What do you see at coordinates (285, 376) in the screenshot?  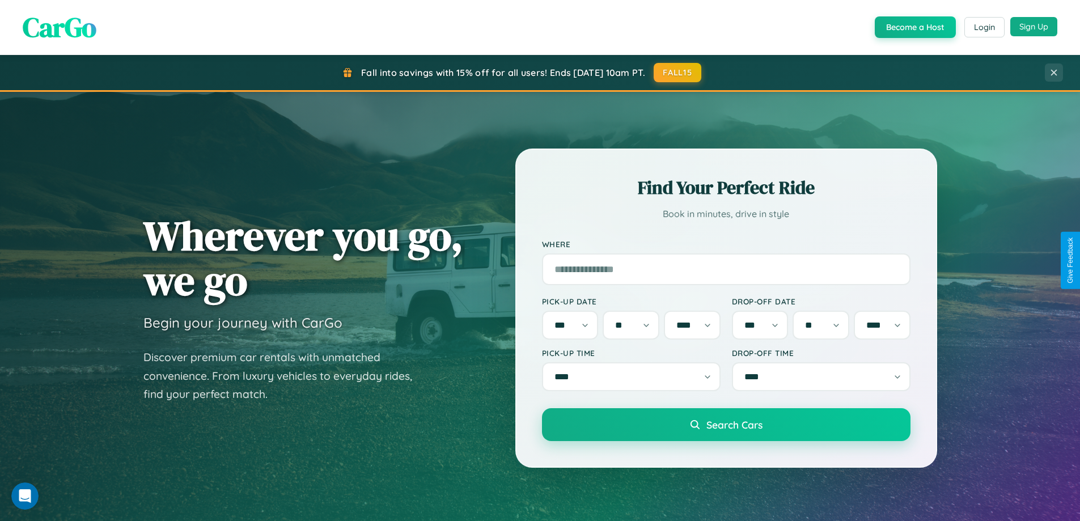 I see `p: Discover premium car rentals with unmatched convenience. From luxury vehicles to everyday rides, ...` at bounding box center [285, 376].